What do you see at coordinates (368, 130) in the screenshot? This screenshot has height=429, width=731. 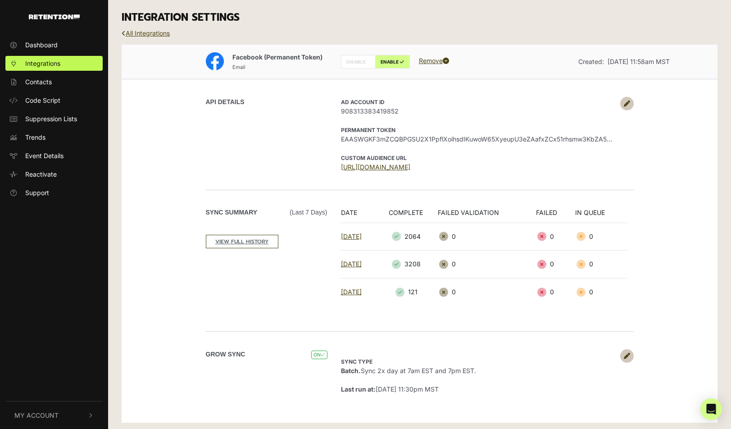 I see `strong: Permanent Token` at bounding box center [368, 130].